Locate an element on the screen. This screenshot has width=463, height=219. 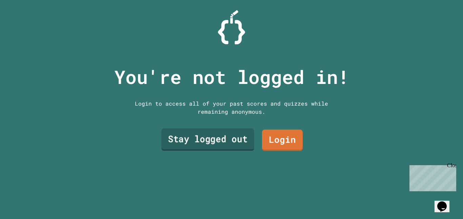
div: Login to access all of your past scores and quizzes while remaining anonymous. is located at coordinates (231, 108).